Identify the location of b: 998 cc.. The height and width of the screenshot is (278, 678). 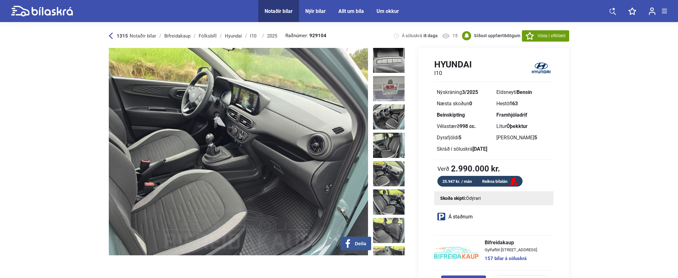
(468, 126).